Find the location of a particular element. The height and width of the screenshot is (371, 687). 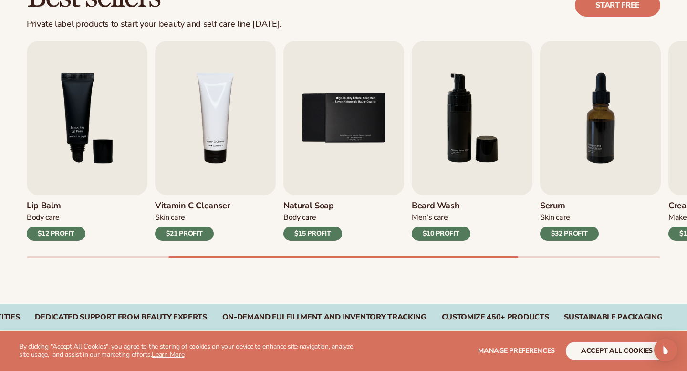

span: Manage preferences is located at coordinates (516, 351).